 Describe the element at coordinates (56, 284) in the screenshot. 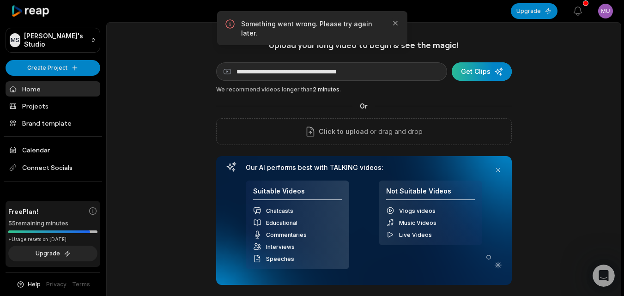

I see `a: Privacy` at that location.